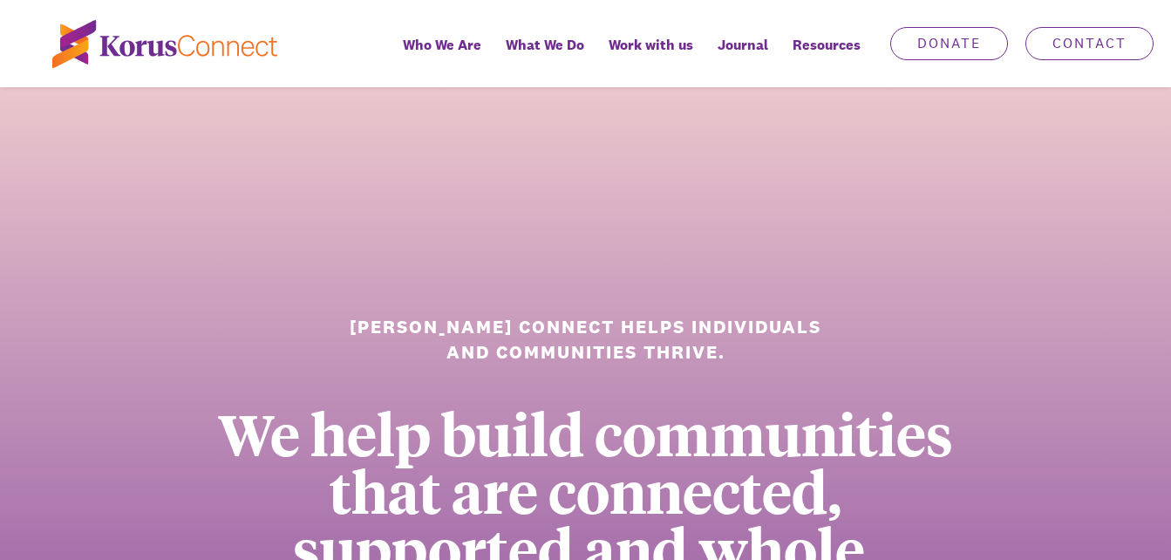  What do you see at coordinates (651, 44) in the screenshot?
I see `span: Work with us` at bounding box center [651, 44].